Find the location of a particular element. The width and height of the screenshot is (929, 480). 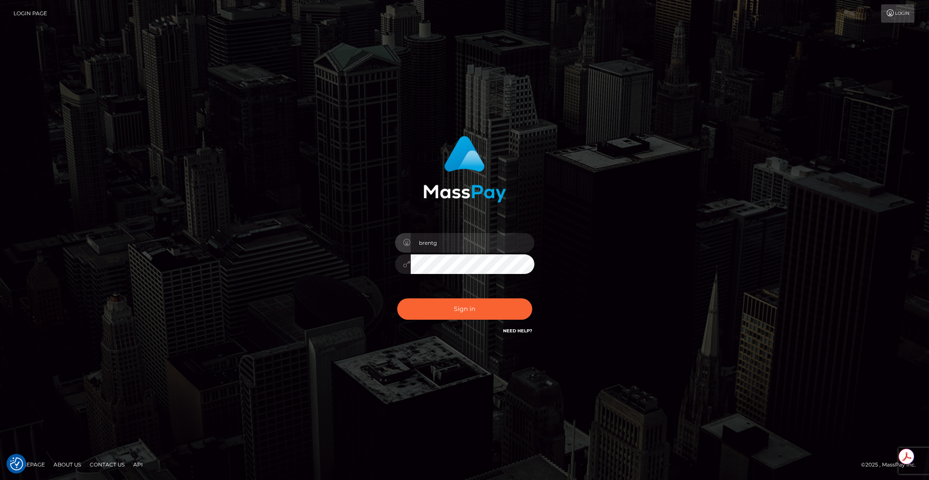

a: Need Help? is located at coordinates (518, 331).